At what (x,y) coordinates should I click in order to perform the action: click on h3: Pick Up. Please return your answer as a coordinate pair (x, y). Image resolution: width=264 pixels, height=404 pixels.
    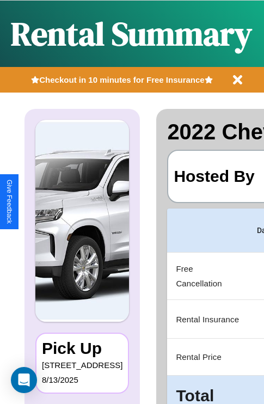
    Looking at the image, I should click on (82, 349).